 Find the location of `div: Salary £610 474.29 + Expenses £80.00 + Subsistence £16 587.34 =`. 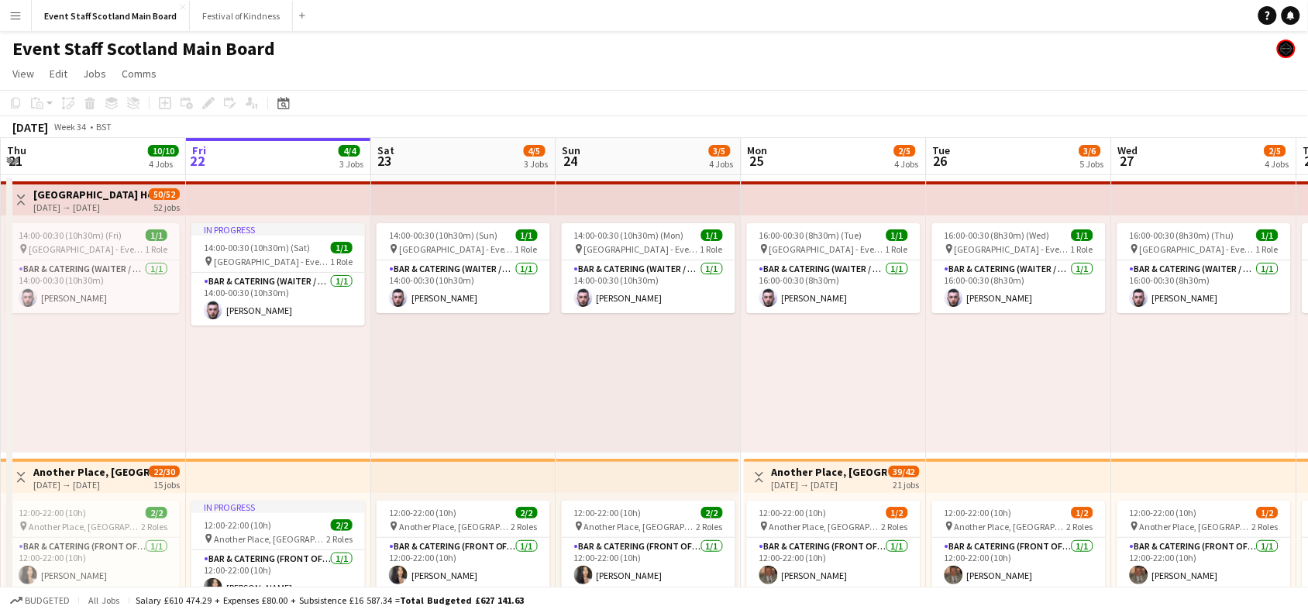

div: Salary £610 474.29 + Expenses £80.00 + Subsistence £16 587.34 = is located at coordinates (329, 600).